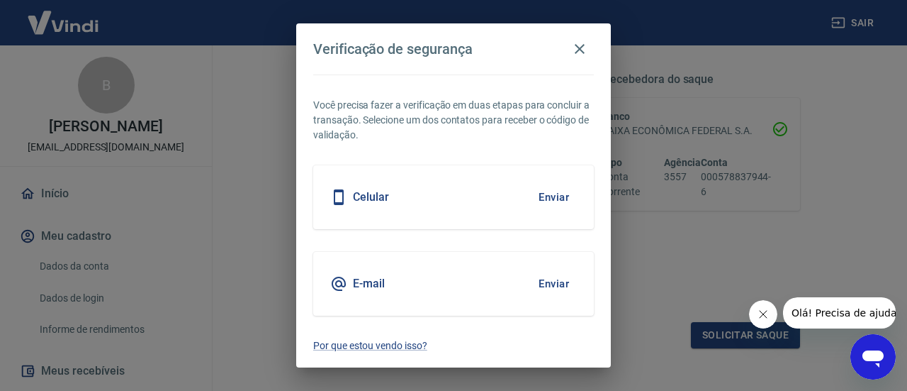  I want to click on h4: Verificação de segurança, so click(393, 49).